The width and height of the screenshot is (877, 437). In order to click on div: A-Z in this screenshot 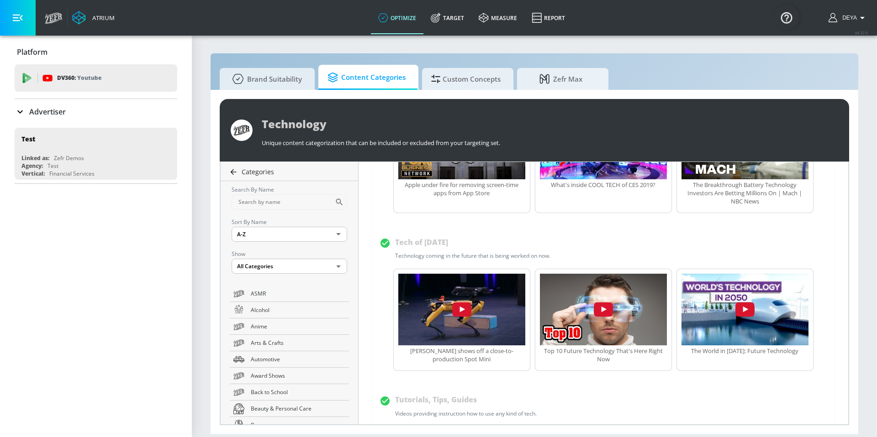, I will do `click(289, 234)`.